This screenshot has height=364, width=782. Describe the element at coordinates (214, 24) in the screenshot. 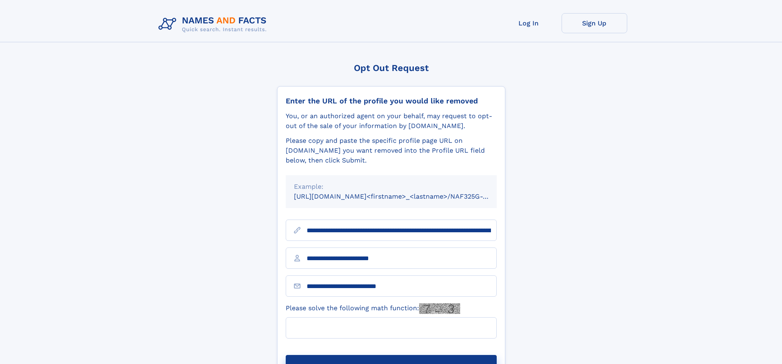

I see `img: Logo Names and Facts` at that location.